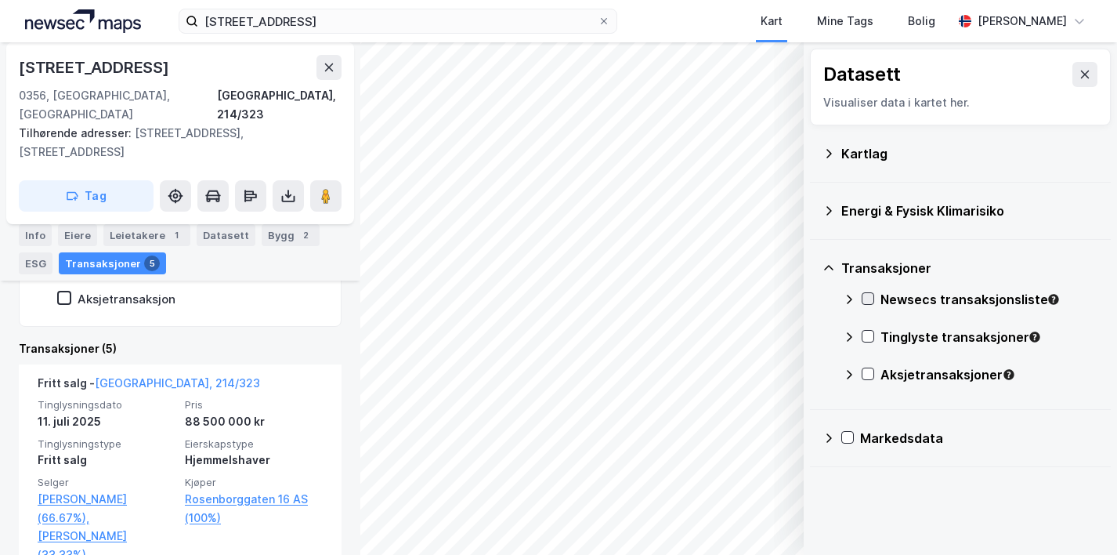 The image size is (1117, 555). I want to click on div: Kartlag, so click(970, 154).